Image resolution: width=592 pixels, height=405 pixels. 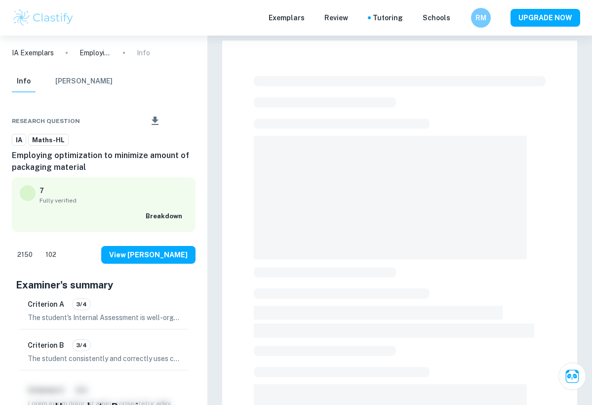 What do you see at coordinates (336, 18) in the screenshot?
I see `p: Review` at bounding box center [336, 18].